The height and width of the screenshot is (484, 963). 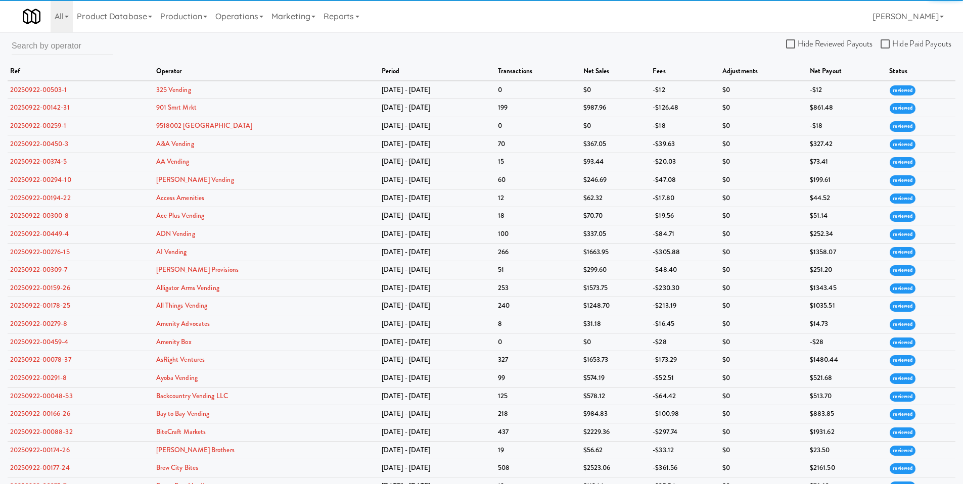 What do you see at coordinates (538, 252) in the screenshot?
I see `td: 266` at bounding box center [538, 252].